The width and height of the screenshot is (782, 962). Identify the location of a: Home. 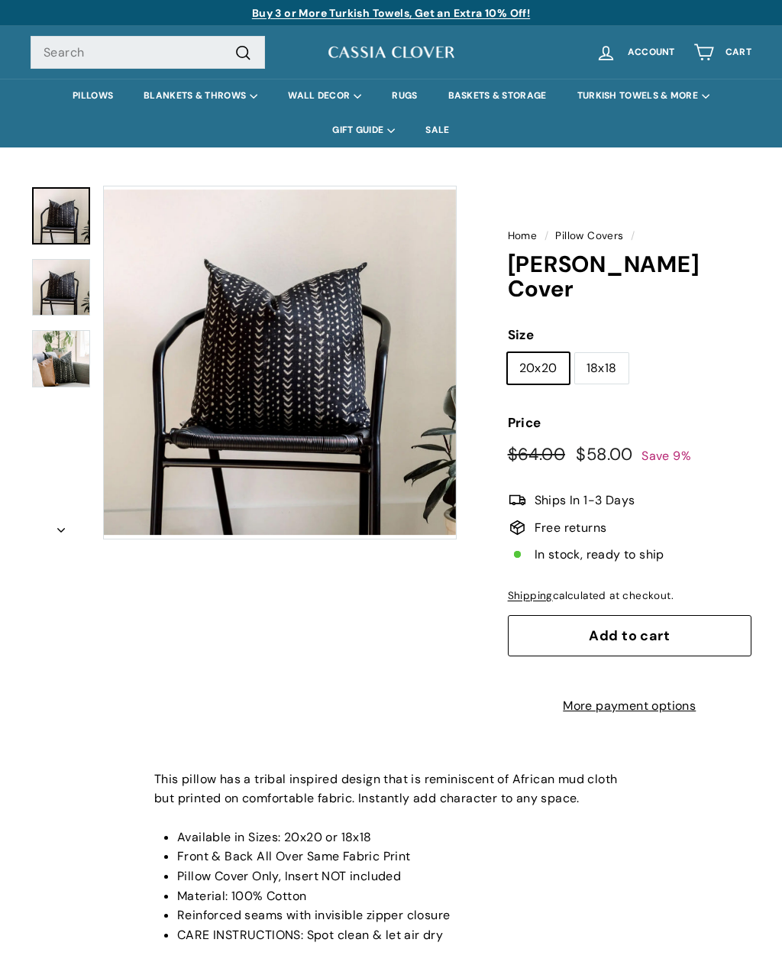
(523, 235).